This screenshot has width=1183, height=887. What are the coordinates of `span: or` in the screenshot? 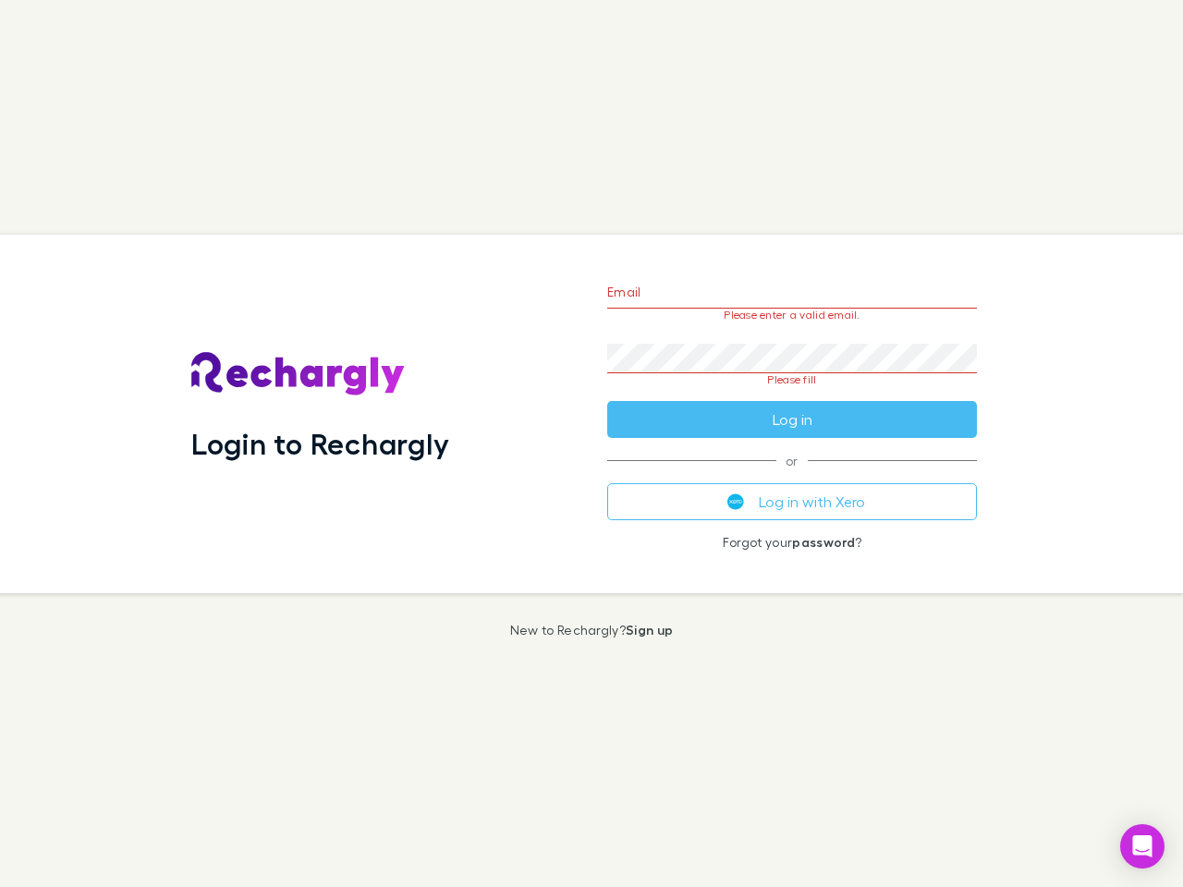 It's located at (792, 460).